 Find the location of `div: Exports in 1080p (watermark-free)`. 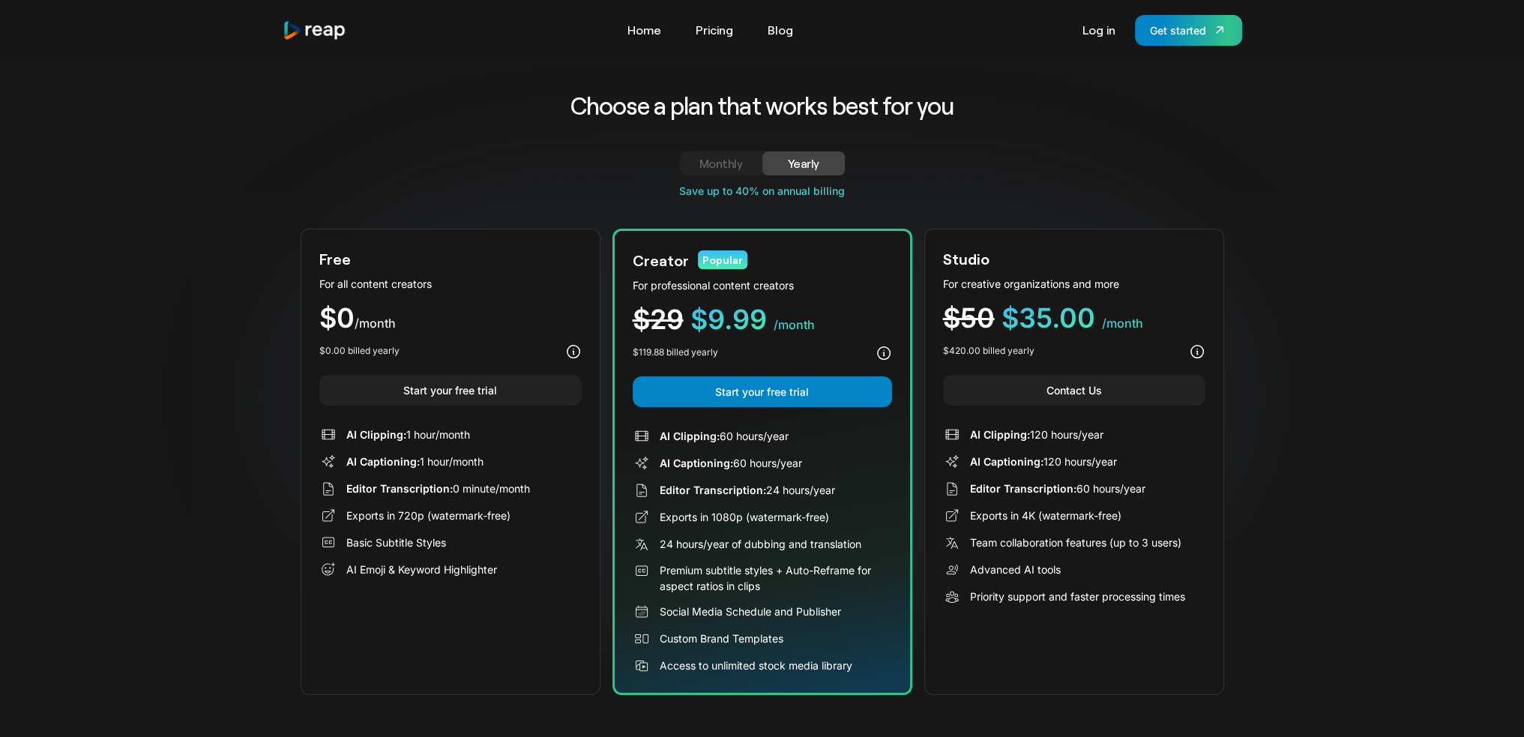

div: Exports in 1080p (watermark-free) is located at coordinates (744, 517).